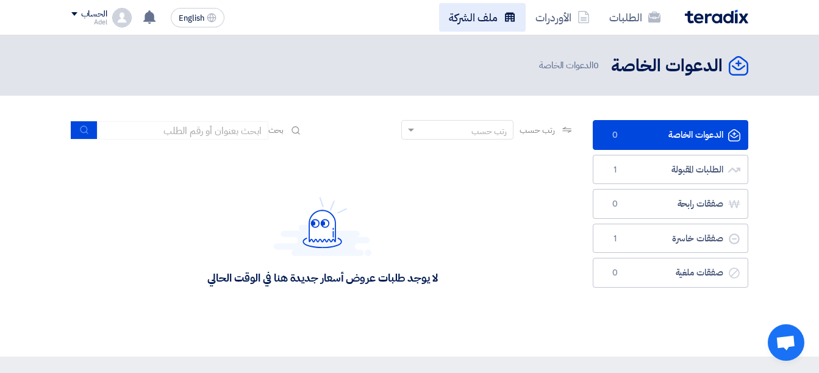 The width and height of the screenshot is (819, 373). I want to click on div: الحساب, so click(94, 14).